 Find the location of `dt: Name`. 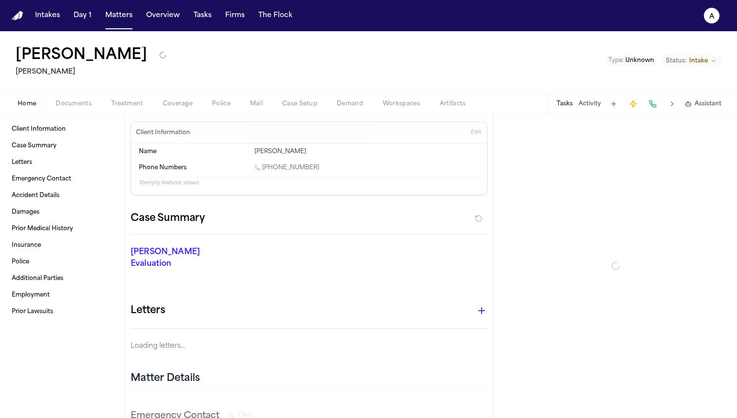

dt: Name is located at coordinates (194, 152).